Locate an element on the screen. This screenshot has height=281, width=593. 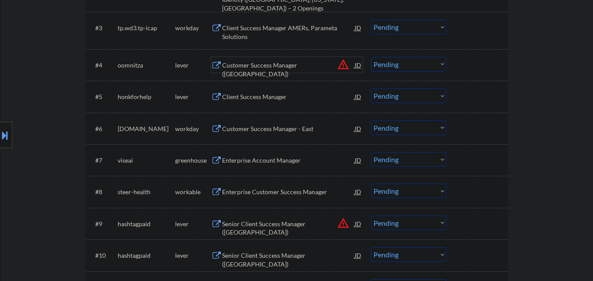
div: #3 is located at coordinates (103, 28).